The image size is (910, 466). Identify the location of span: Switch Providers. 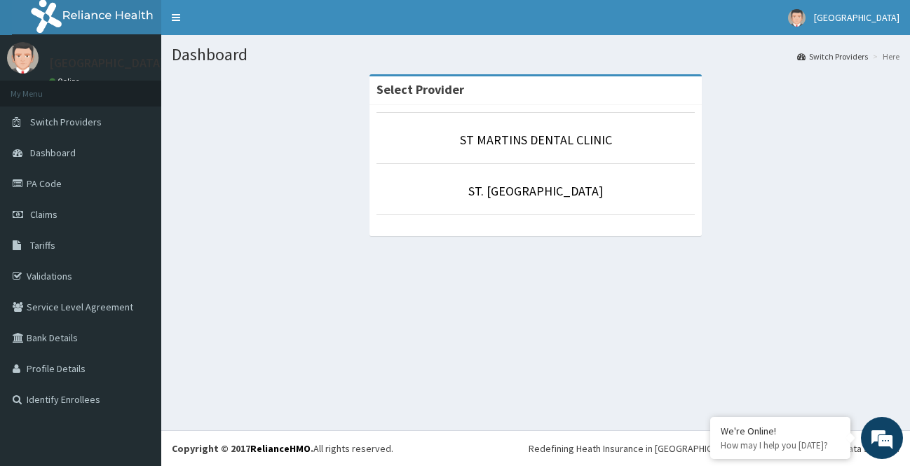
(66, 122).